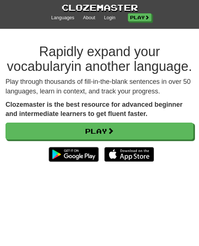  Describe the element at coordinates (129, 154) in the screenshot. I see `img: Download_on_the_App_Store_Badge_US-UK_135x40-25178aeef6eb6b83b96f5f2d004eda3bffbb37122de64afbaef7...` at that location.